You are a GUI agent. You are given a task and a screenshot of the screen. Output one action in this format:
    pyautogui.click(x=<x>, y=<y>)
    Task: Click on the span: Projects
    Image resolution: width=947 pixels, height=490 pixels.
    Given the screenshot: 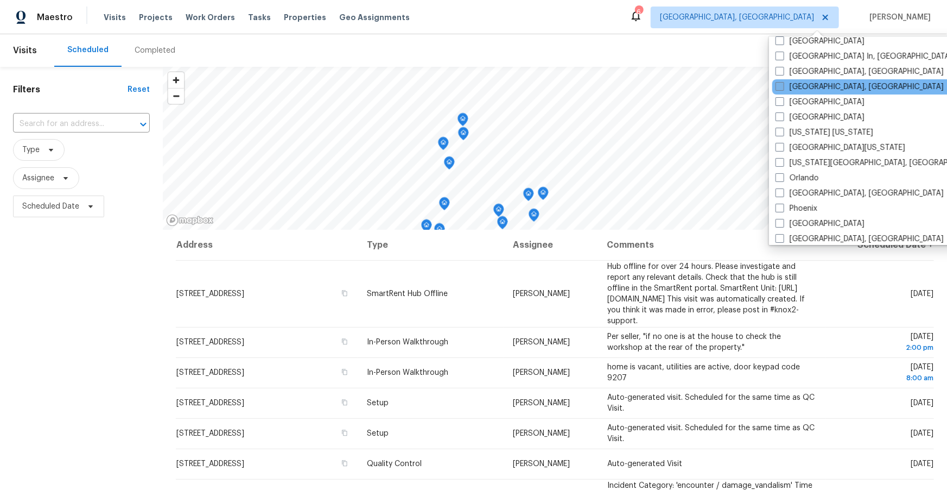 What is the action you would take?
    pyautogui.click(x=156, y=17)
    